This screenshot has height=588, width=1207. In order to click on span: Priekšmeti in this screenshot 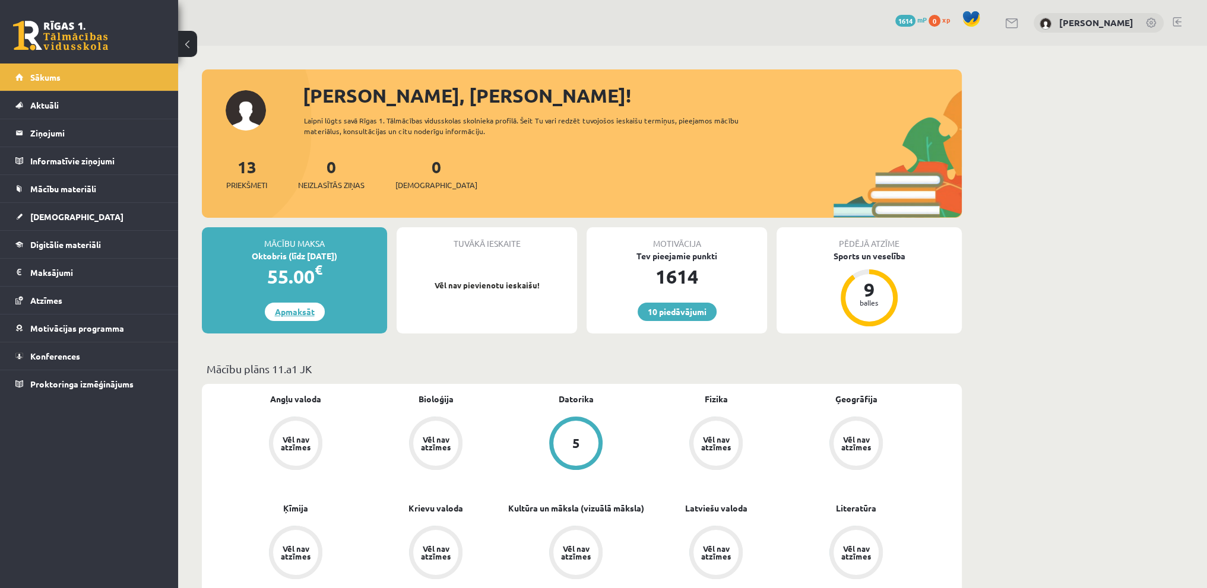, I will do `click(246, 185)`.